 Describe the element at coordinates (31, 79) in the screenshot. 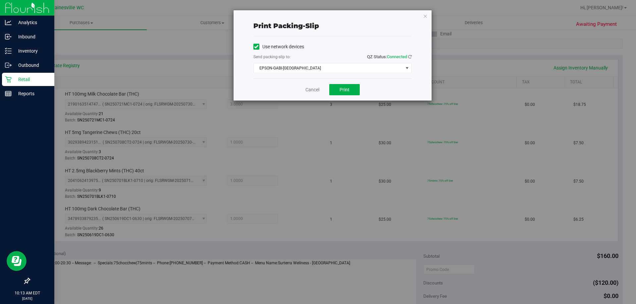

I see `p: Retail` at that location.